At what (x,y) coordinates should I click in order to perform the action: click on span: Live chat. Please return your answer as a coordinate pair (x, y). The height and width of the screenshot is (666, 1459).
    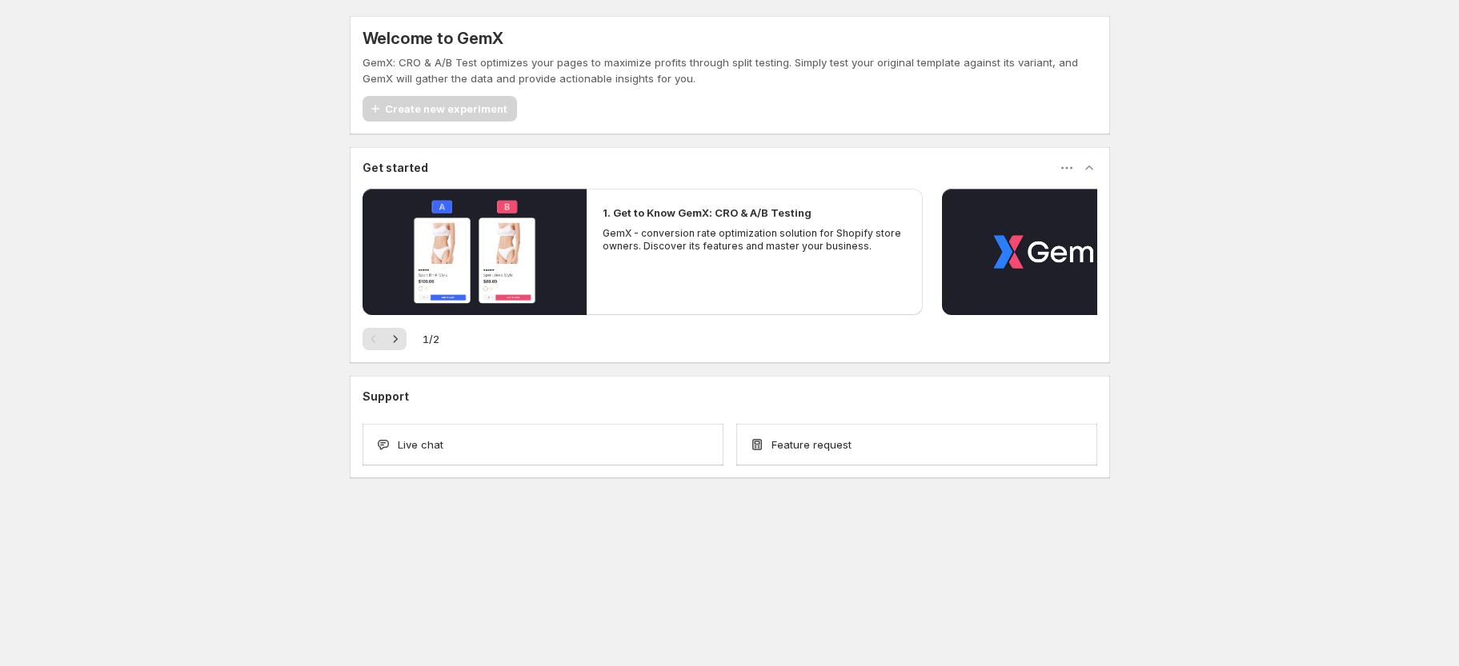
    Looking at the image, I should click on (420, 445).